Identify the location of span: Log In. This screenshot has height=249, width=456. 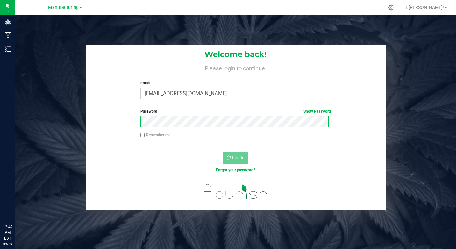
(238, 157).